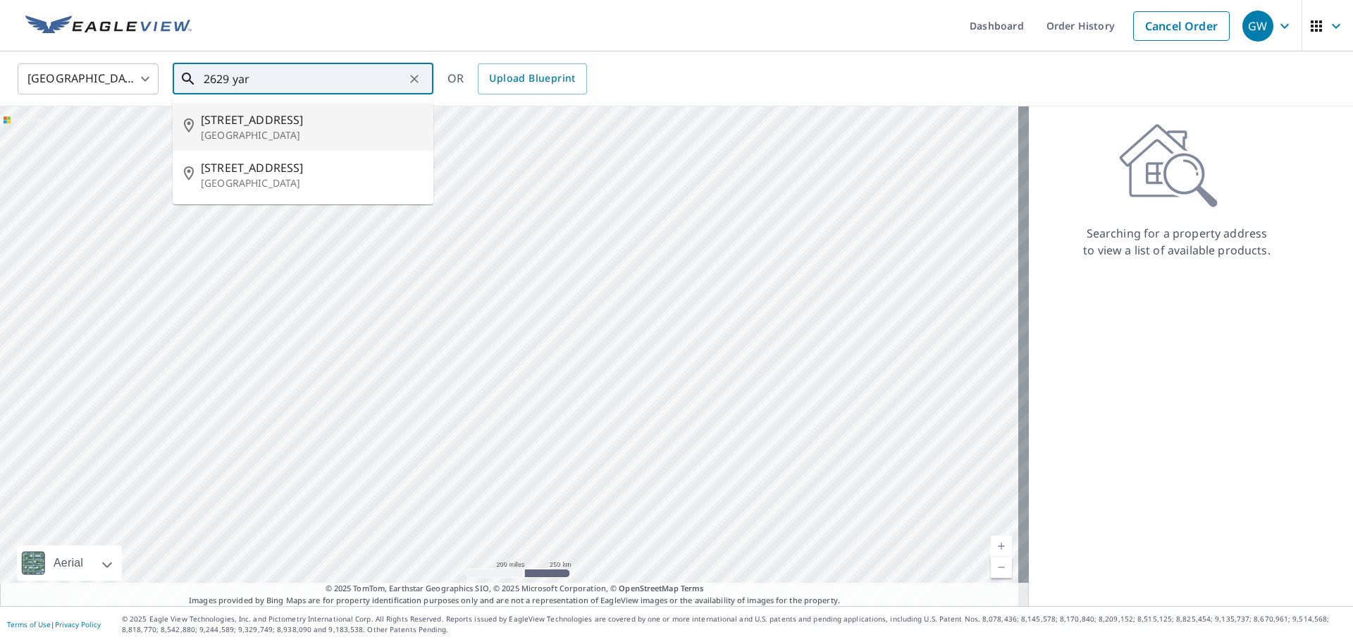 This screenshot has height=642, width=1353. Describe the element at coordinates (733, 624) in the screenshot. I see `p: © 2025 Eagle View Technologies, Inc. and Pictometry International Corp. All Rights Reserved. Repo...` at that location.